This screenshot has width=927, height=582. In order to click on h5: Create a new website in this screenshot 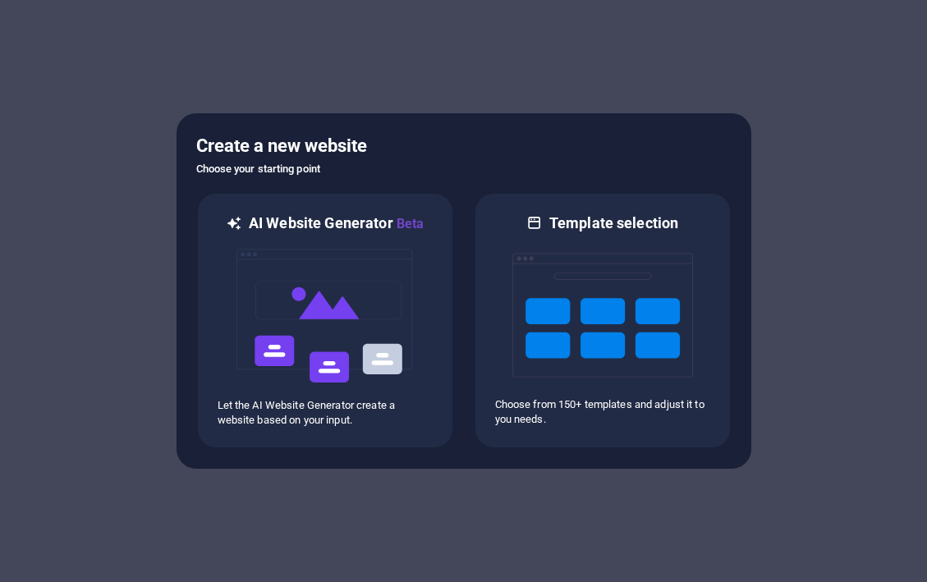, I will do `click(464, 146)`.